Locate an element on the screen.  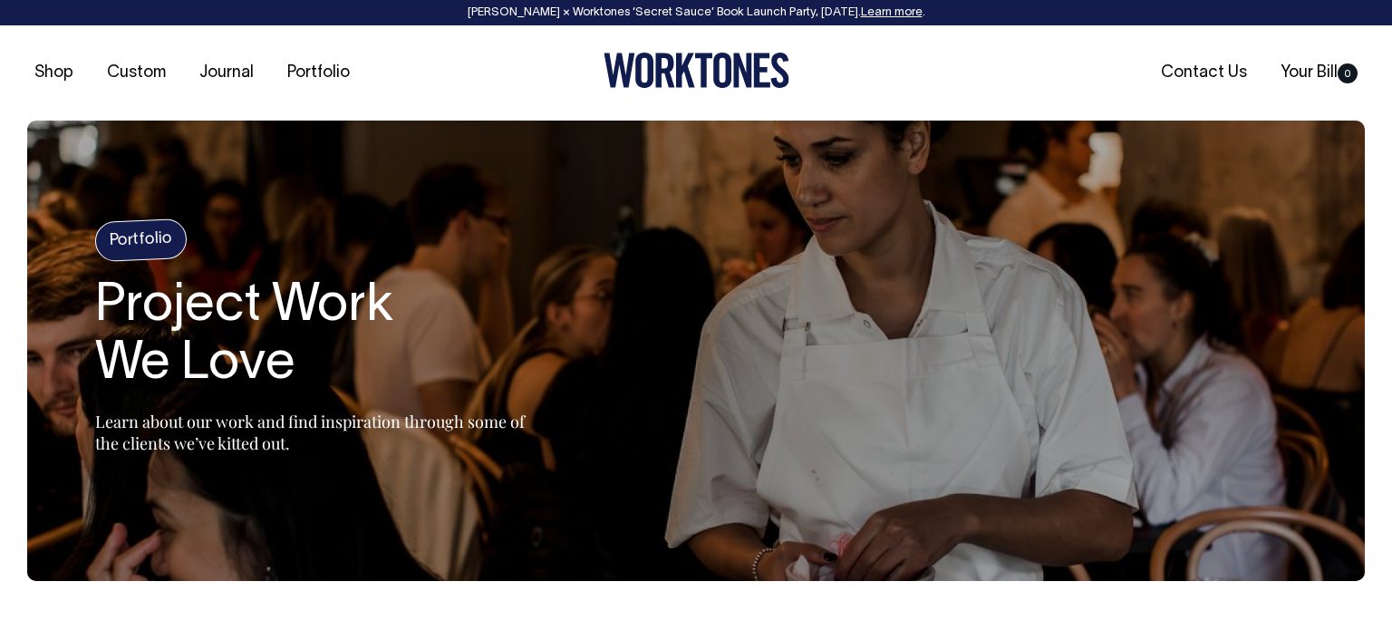
p: Learn about our work and find inspiration through some of the clients we’ve kitted out. is located at coordinates (322, 432).